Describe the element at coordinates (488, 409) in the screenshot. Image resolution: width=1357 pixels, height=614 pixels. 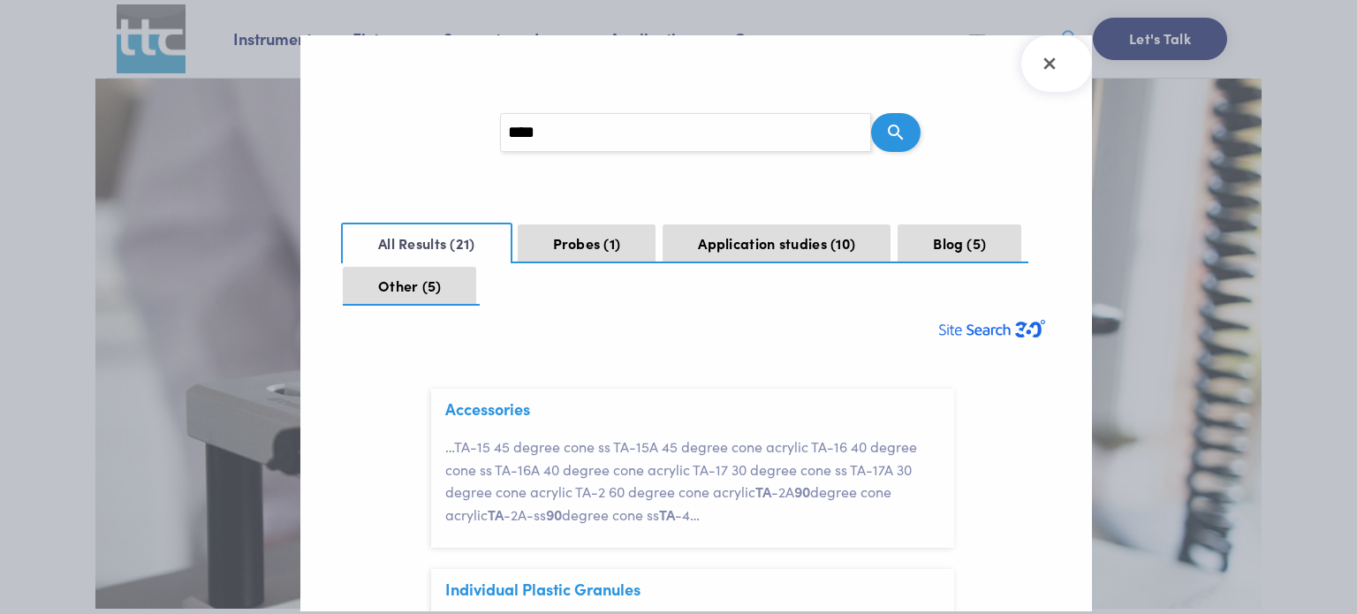
I see `span: Accessories` at that location.